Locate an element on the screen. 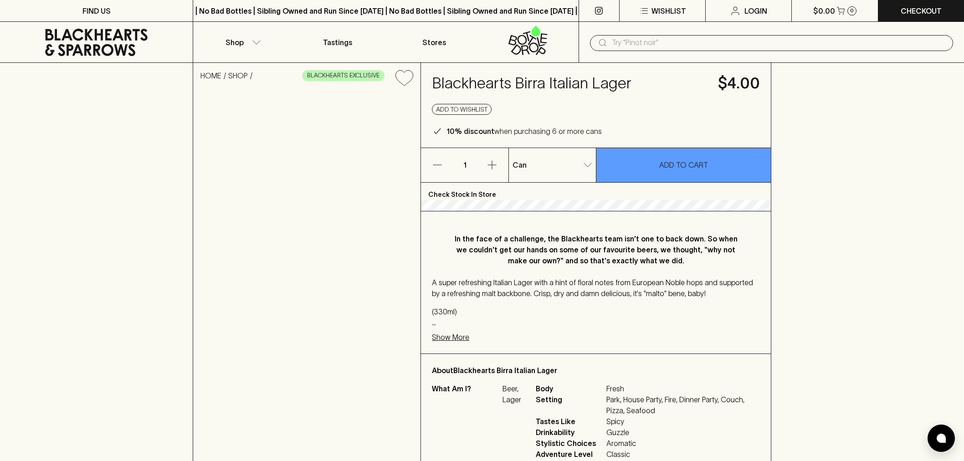  span: Spicy is located at coordinates (683, 422).